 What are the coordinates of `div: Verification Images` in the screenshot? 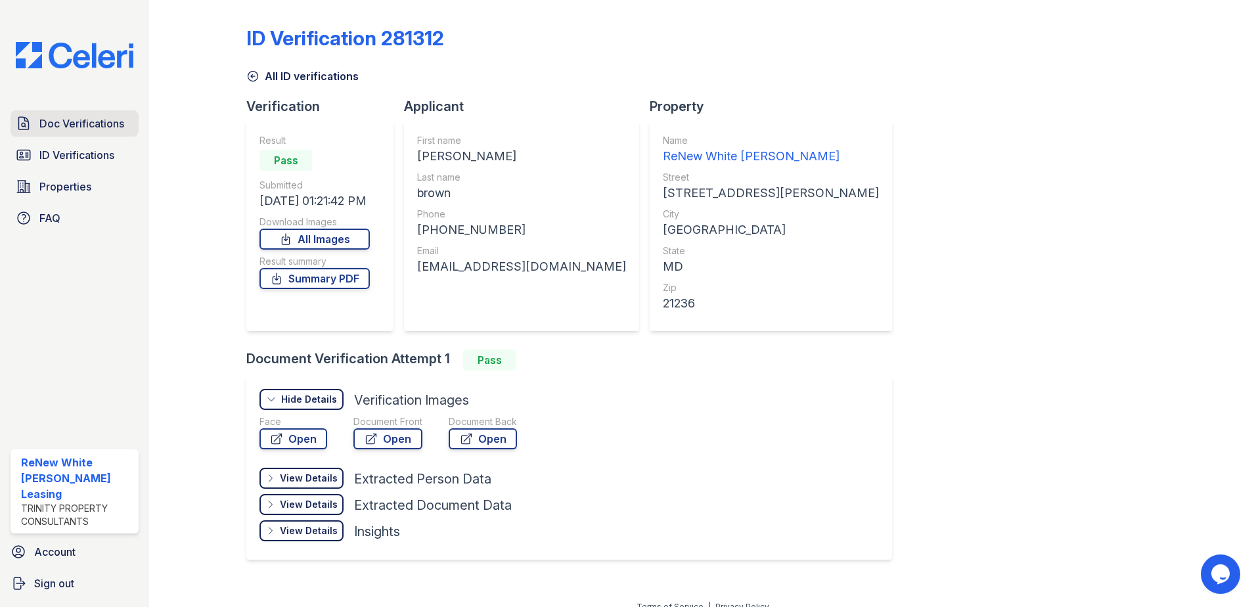 It's located at (411, 400).